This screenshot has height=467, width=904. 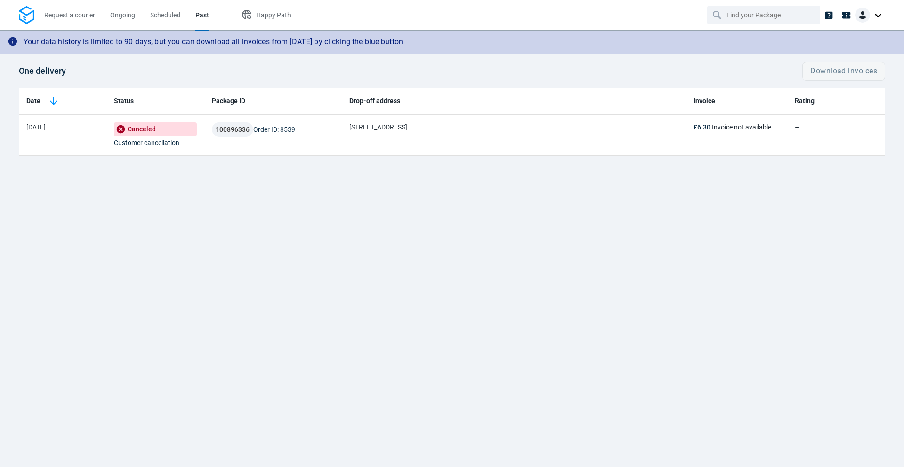 What do you see at coordinates (146, 143) in the screenshot?
I see `span: Customer cancellation` at bounding box center [146, 143].